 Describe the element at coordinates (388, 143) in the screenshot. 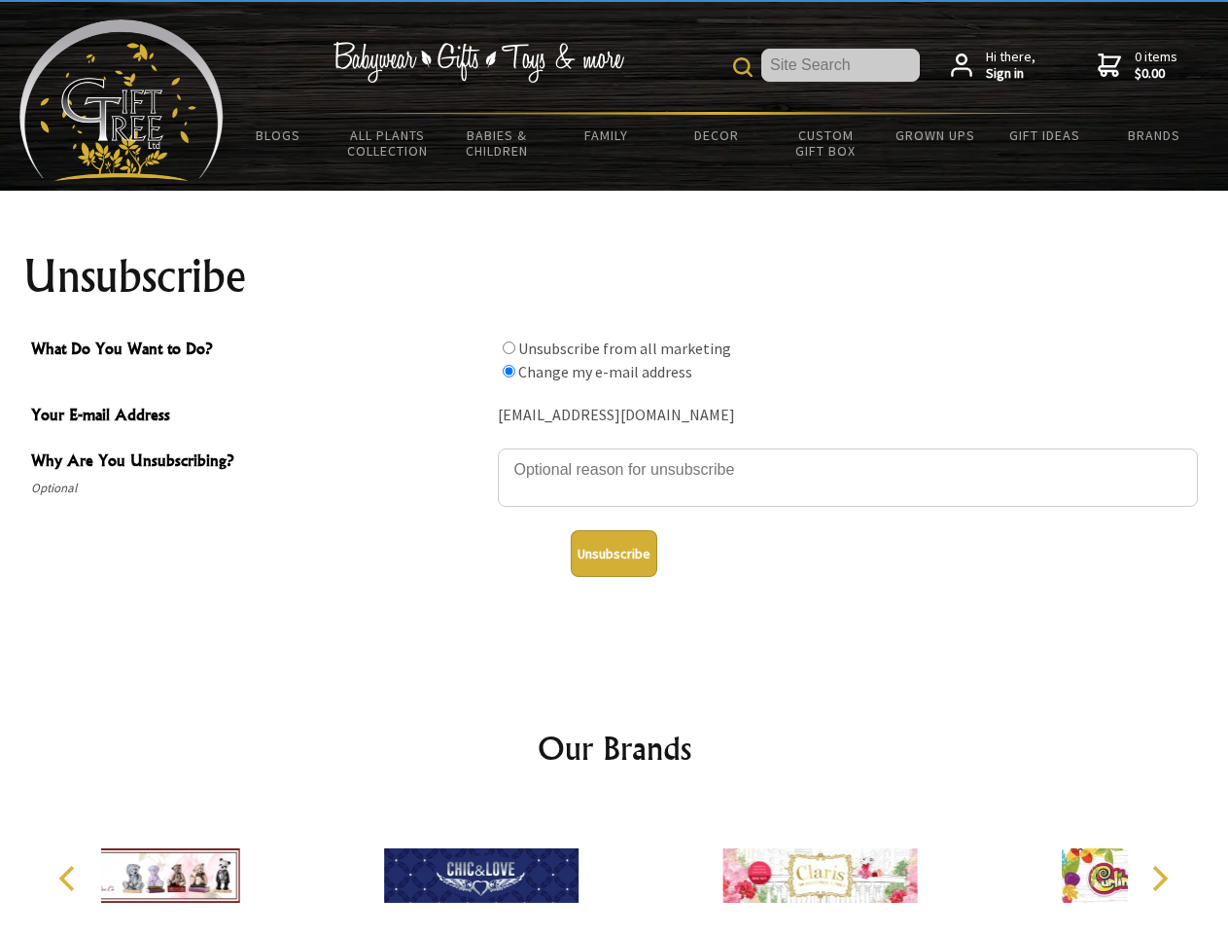

I see `a: All Plants Collection` at that location.